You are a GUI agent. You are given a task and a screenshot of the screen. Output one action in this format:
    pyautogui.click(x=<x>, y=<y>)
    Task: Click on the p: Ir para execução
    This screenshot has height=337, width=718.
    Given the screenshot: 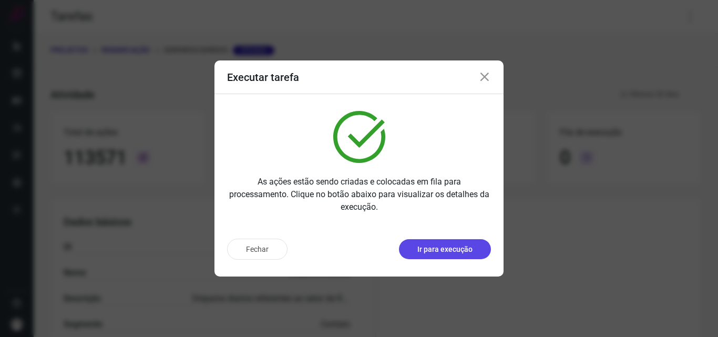 What is the action you would take?
    pyautogui.click(x=445, y=249)
    